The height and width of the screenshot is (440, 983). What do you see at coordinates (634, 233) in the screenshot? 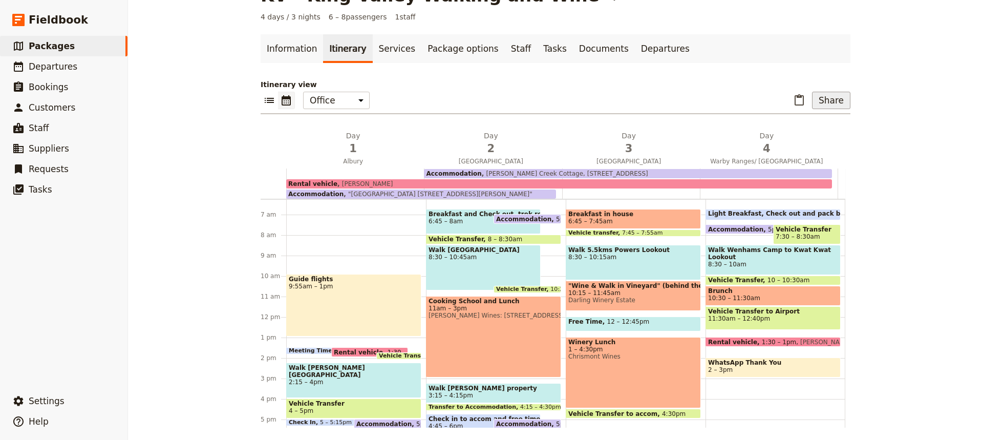
I see `div: Vehicle transfer7:45 – 7:55am` at bounding box center [634, 233].